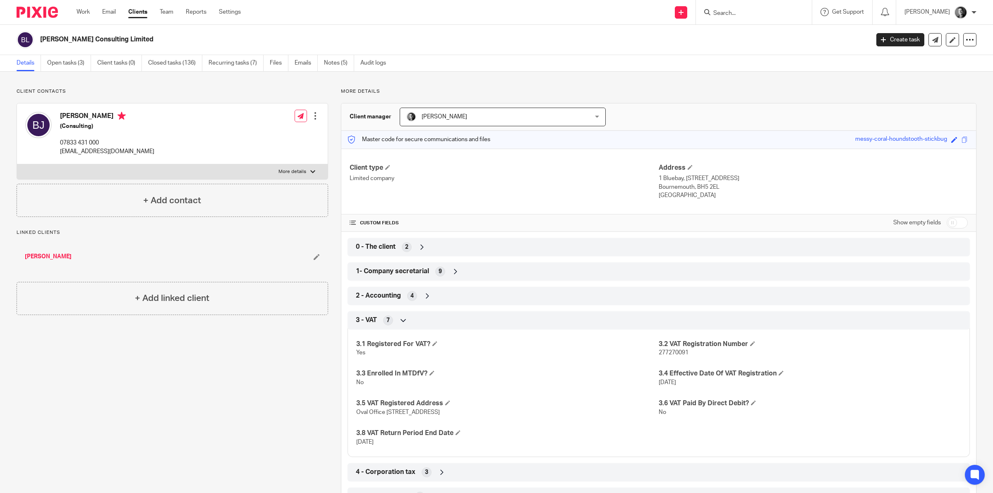 This screenshot has width=993, height=493. What do you see at coordinates (172, 233) in the screenshot?
I see `p: Linked clients` at bounding box center [172, 233].